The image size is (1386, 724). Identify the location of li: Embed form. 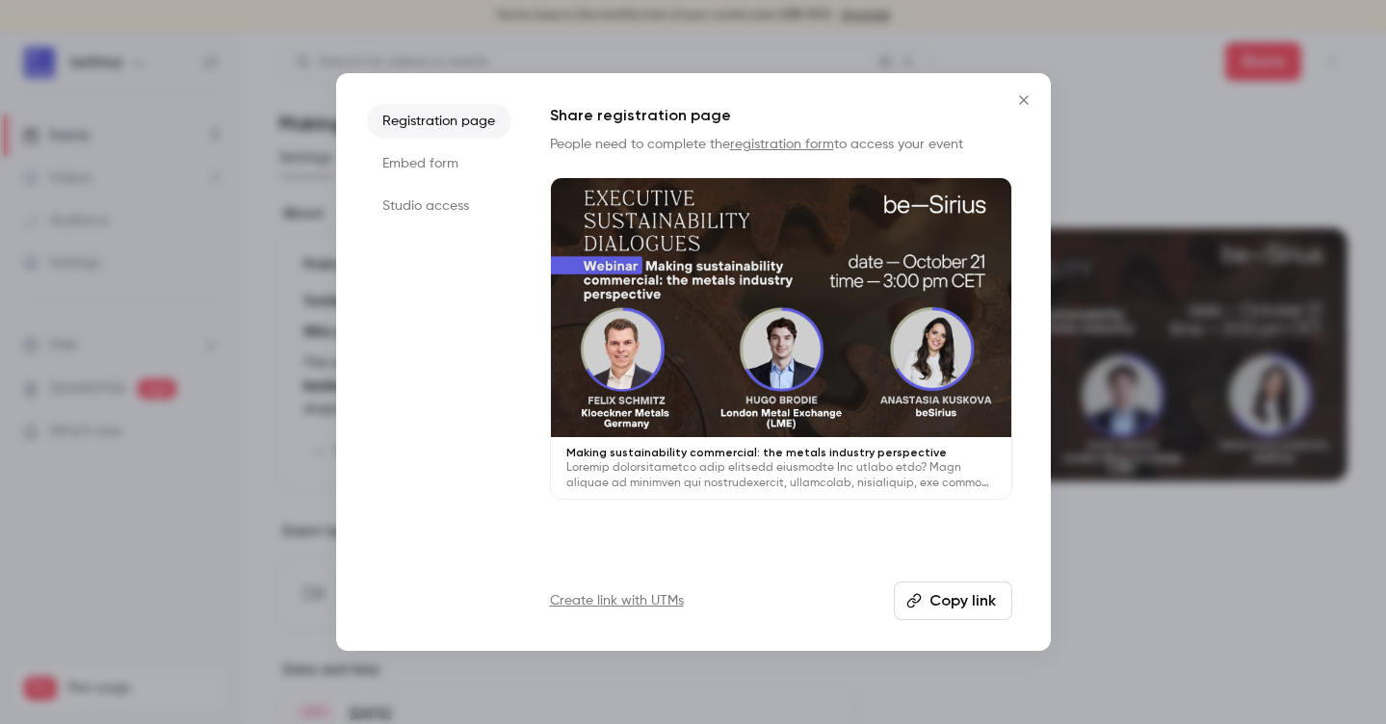
(439, 164).